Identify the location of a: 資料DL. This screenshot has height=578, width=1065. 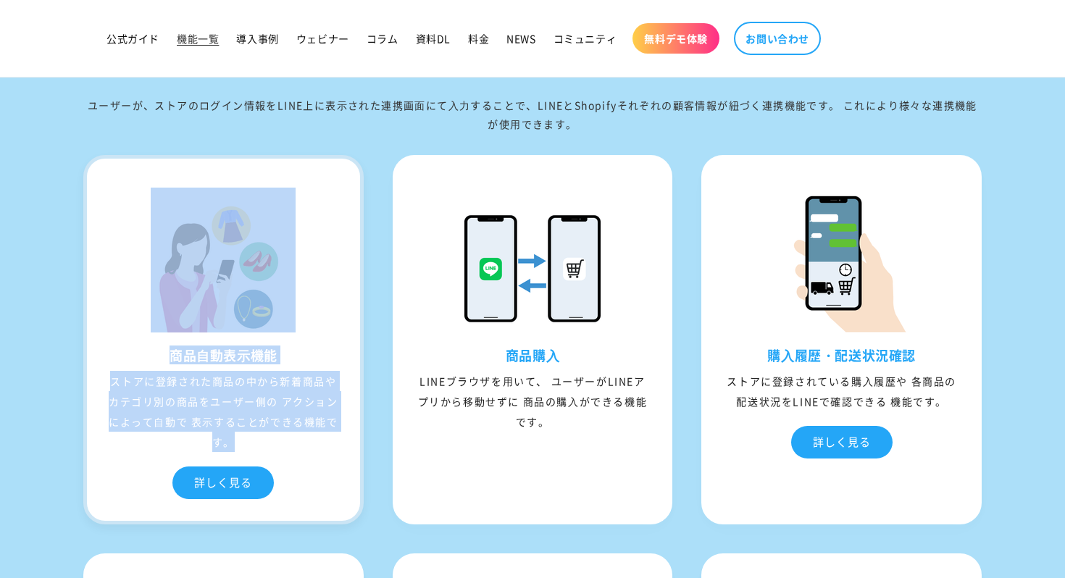
(433, 38).